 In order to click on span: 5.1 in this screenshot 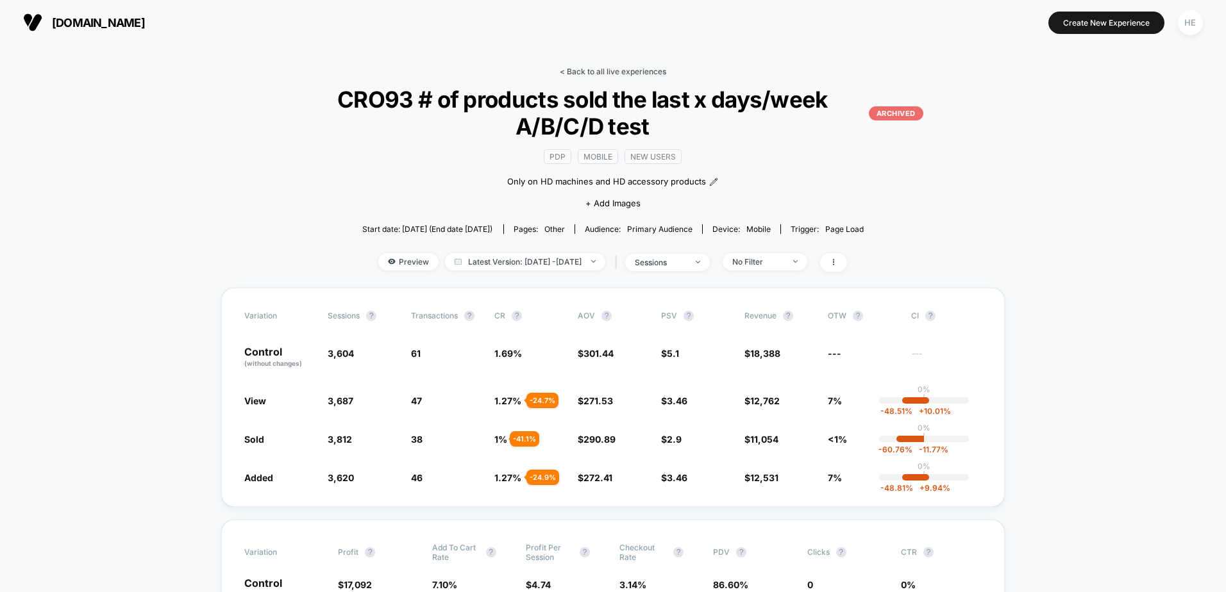, I will do `click(673, 353)`.